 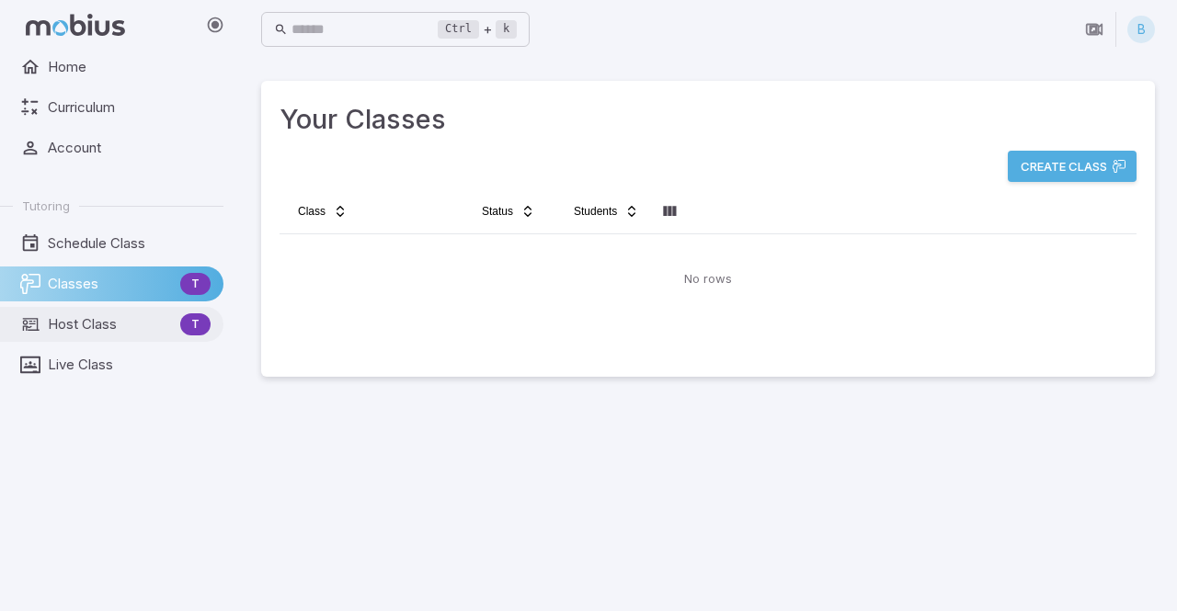 I want to click on button: Join in Zoom Client, so click(x=1094, y=29).